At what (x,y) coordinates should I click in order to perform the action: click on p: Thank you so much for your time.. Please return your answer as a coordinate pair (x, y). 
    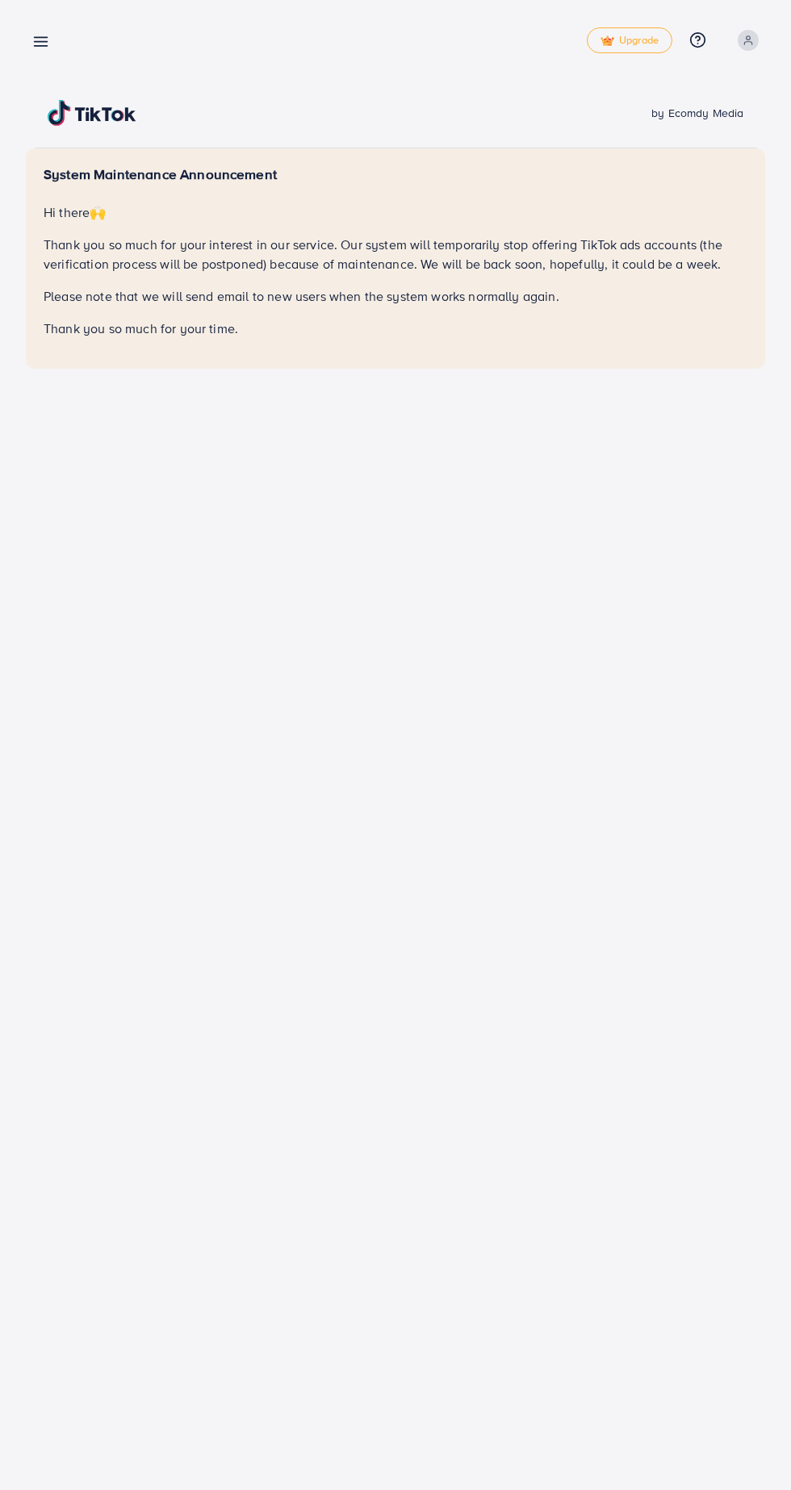
    Looking at the image, I should click on (395, 328).